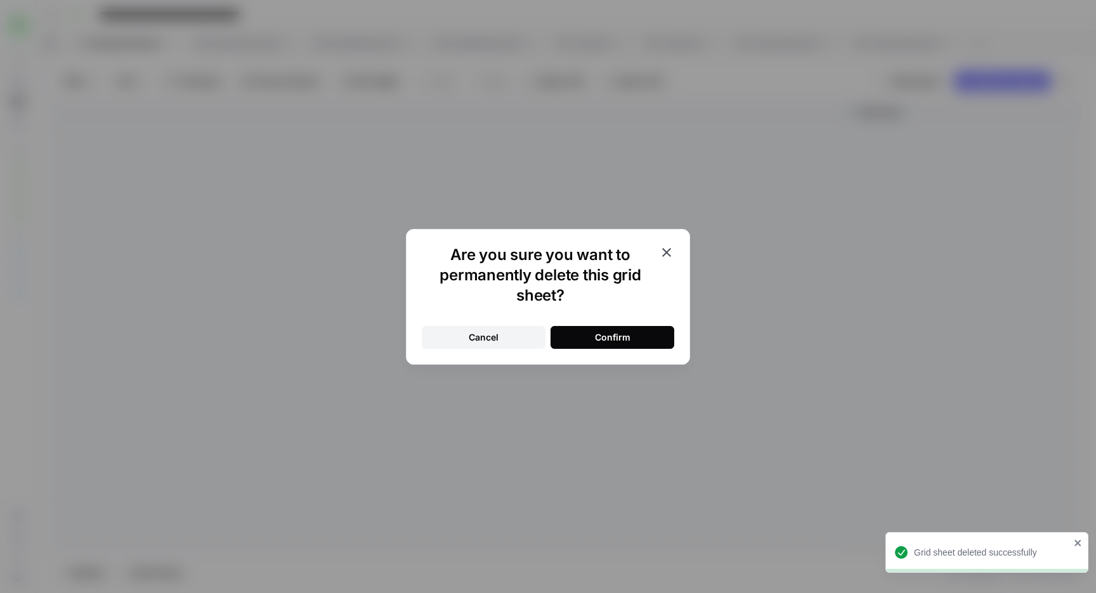 The width and height of the screenshot is (1096, 593). What do you see at coordinates (540, 275) in the screenshot?
I see `h1: Are you sure you want to permanently delete this grid sheet?` at bounding box center [540, 275].